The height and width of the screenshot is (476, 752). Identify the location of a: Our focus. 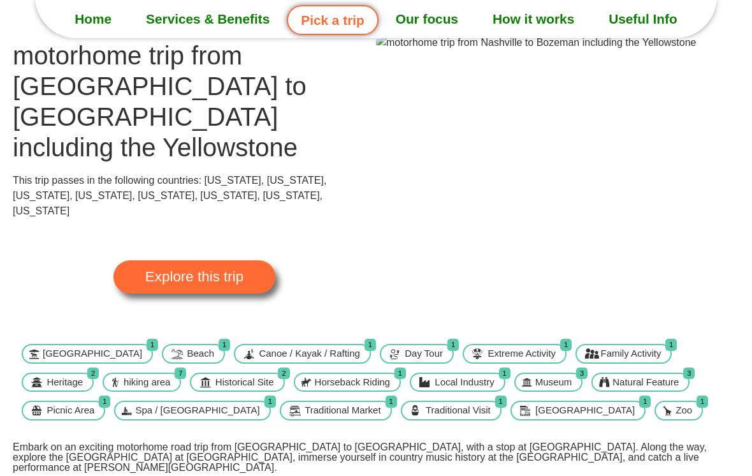
(427, 19).